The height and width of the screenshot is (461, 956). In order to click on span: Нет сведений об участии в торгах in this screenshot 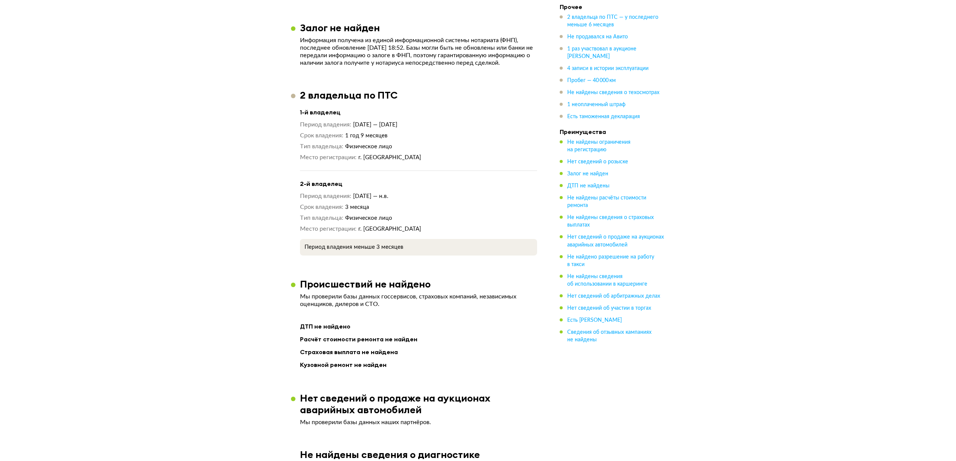, I will do `click(609, 308)`.